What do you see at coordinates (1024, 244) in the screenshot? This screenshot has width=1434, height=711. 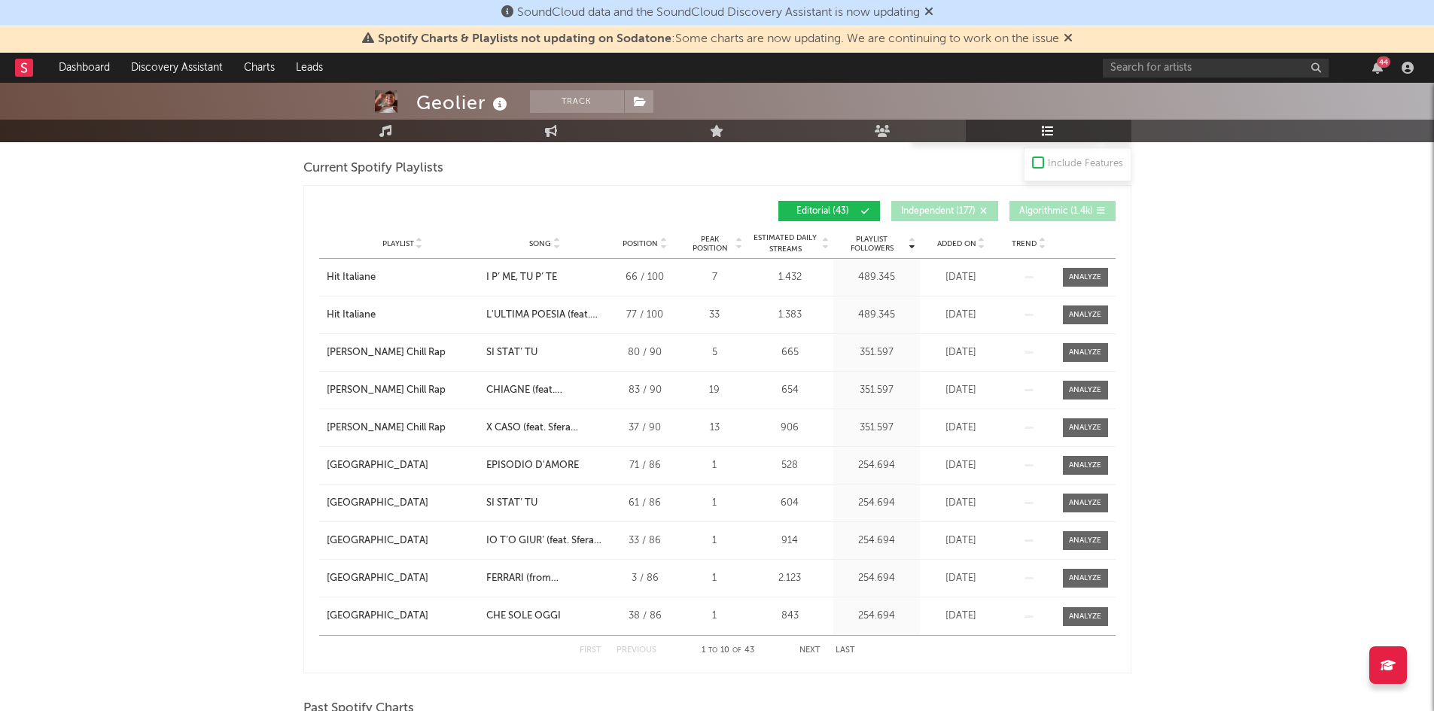 I see `span: Trend` at bounding box center [1024, 244].